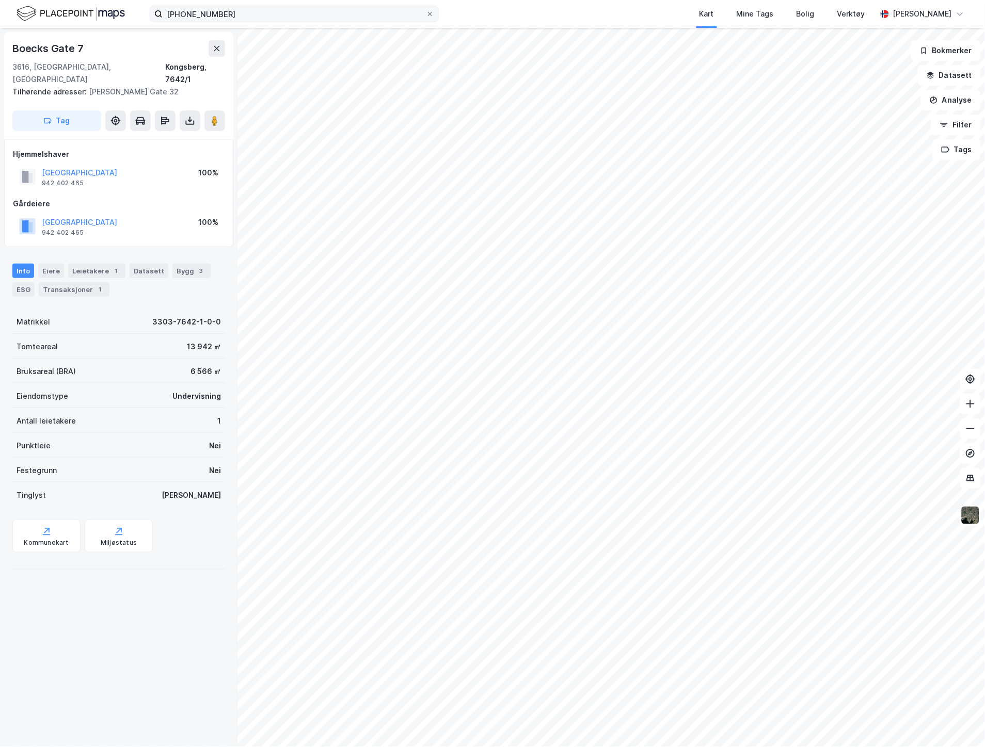 The image size is (985, 747). I want to click on div: Undervisning, so click(197, 396).